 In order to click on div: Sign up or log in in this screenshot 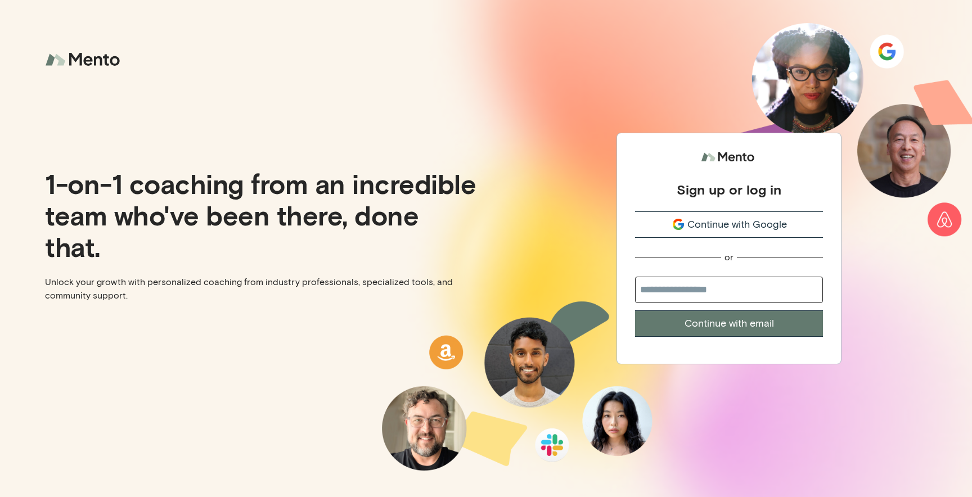, I will do `click(729, 190)`.